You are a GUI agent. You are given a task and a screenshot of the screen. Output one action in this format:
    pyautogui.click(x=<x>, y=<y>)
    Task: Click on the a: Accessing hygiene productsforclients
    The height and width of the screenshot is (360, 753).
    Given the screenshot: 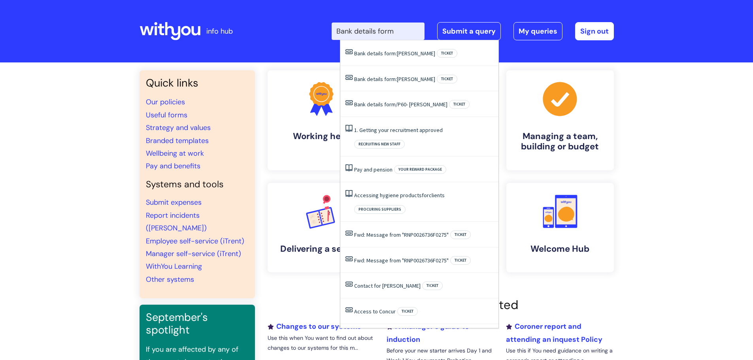 What is the action you would take?
    pyautogui.click(x=399, y=195)
    